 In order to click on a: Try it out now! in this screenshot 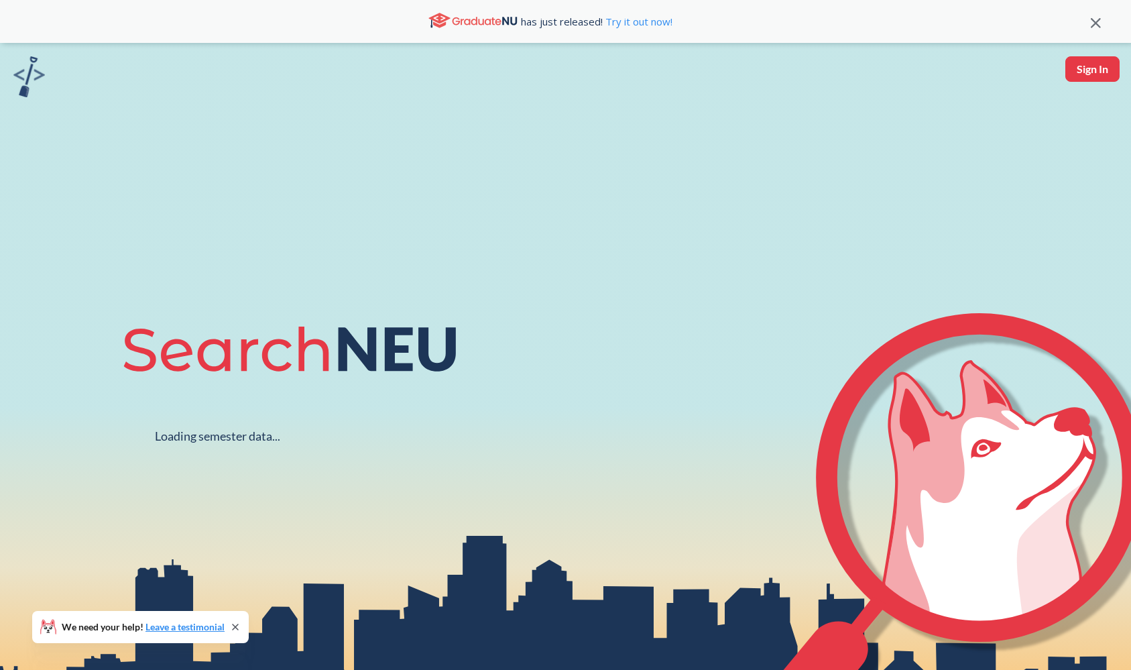, I will do `click(637, 21)`.